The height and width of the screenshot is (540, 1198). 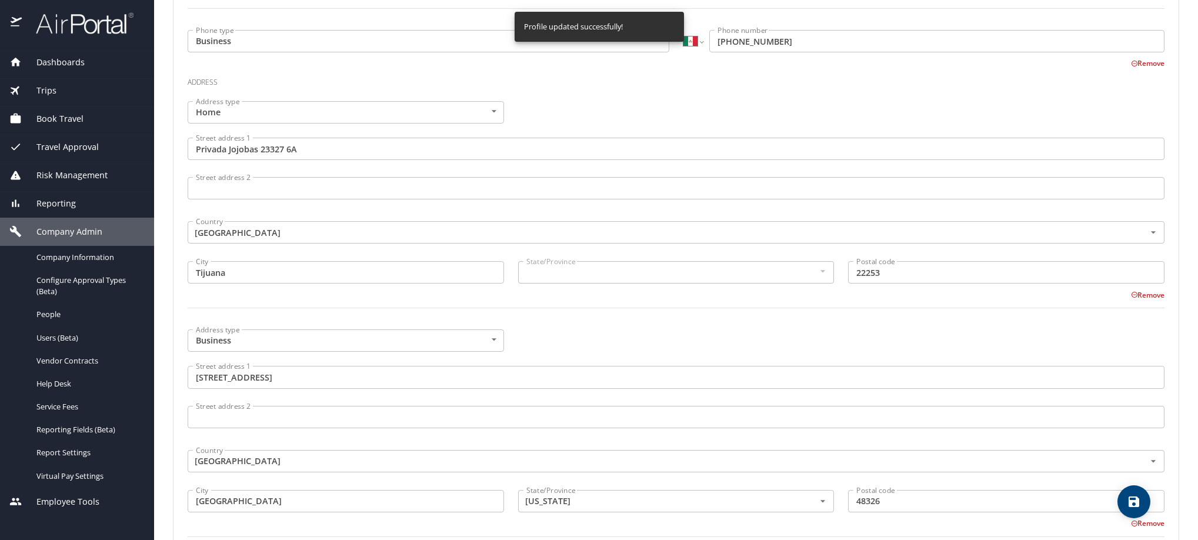 What do you see at coordinates (62, 232) in the screenshot?
I see `span: Company Admin` at bounding box center [62, 232].